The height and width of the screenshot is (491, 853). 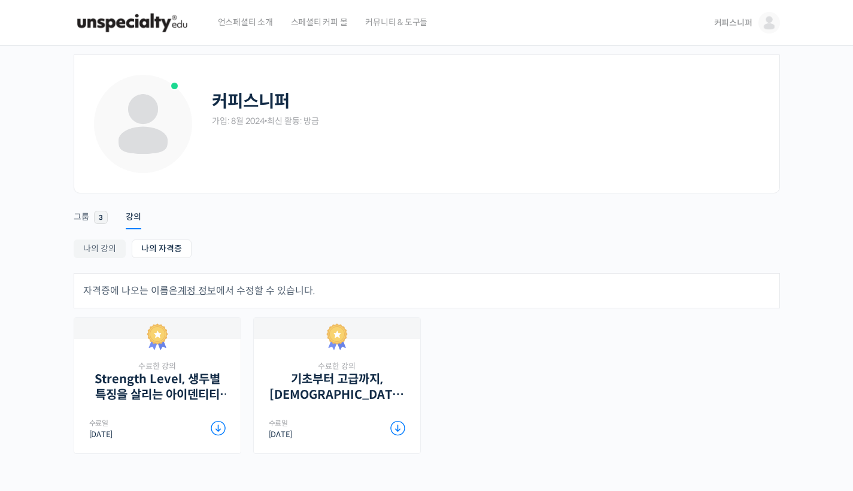 I want to click on a: 나의 자격증, so click(x=162, y=249).